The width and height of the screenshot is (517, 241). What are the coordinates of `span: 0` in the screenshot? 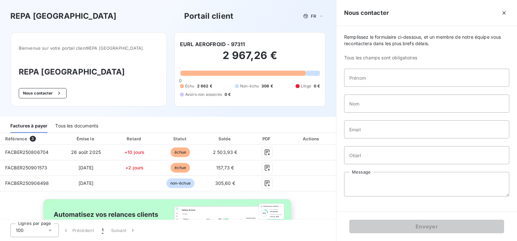 It's located at (180, 81).